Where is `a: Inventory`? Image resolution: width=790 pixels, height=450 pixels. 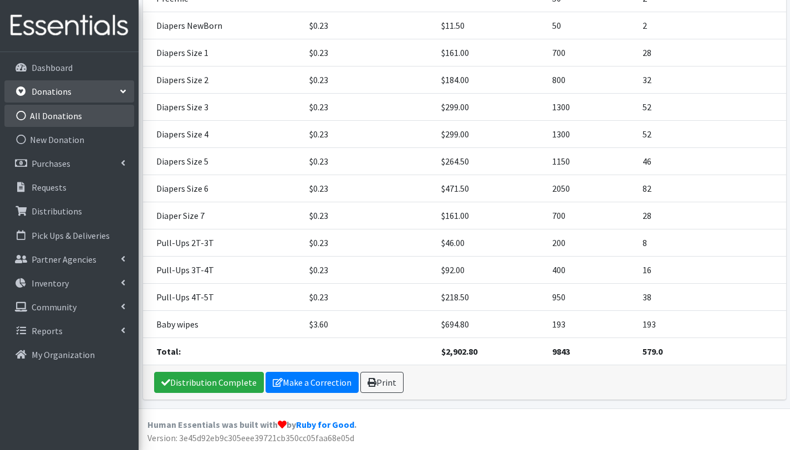 a: Inventory is located at coordinates (69, 283).